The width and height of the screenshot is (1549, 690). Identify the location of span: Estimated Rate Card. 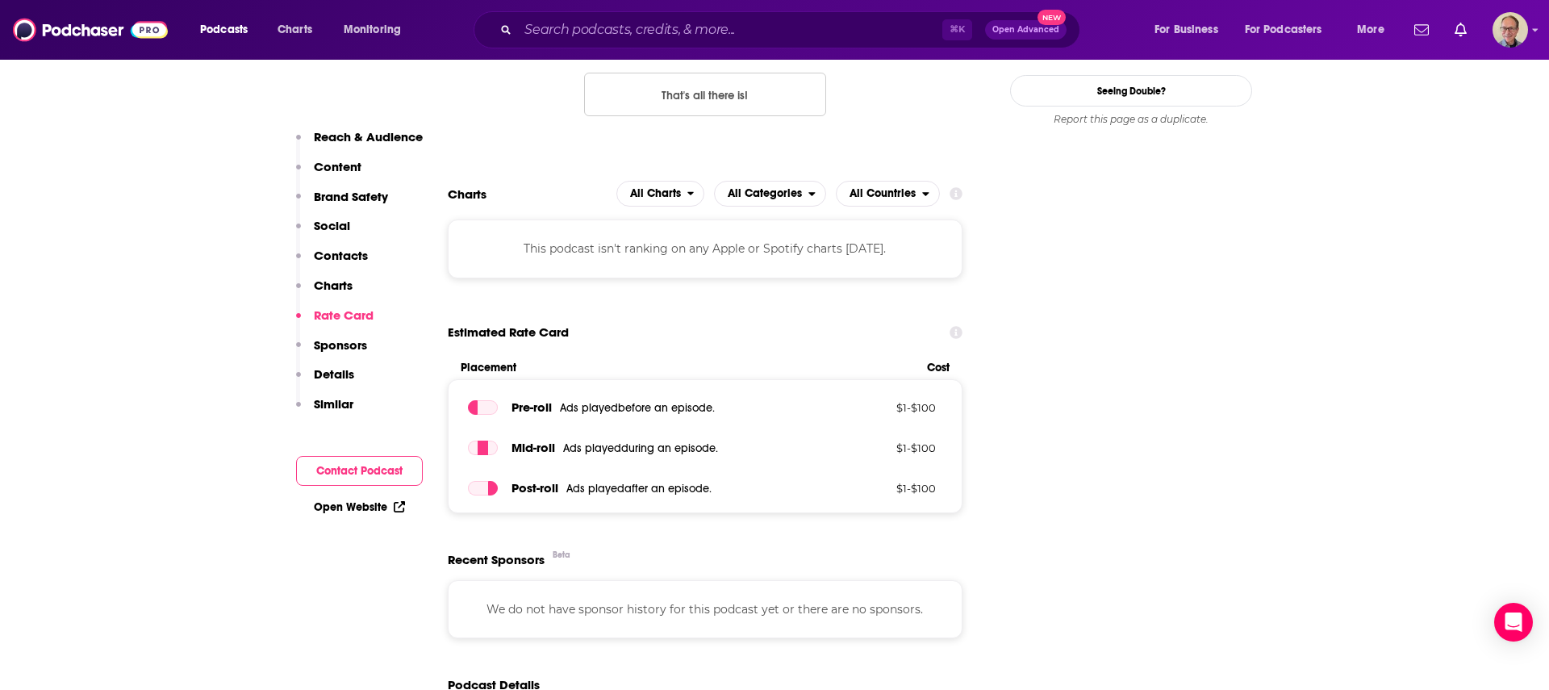
(508, 332).